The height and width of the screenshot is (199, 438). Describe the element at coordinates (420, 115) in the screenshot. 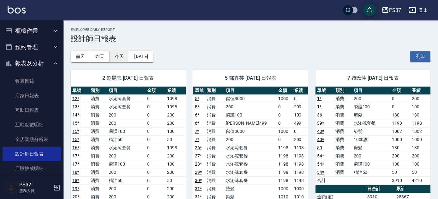

I see `td: 180` at that location.